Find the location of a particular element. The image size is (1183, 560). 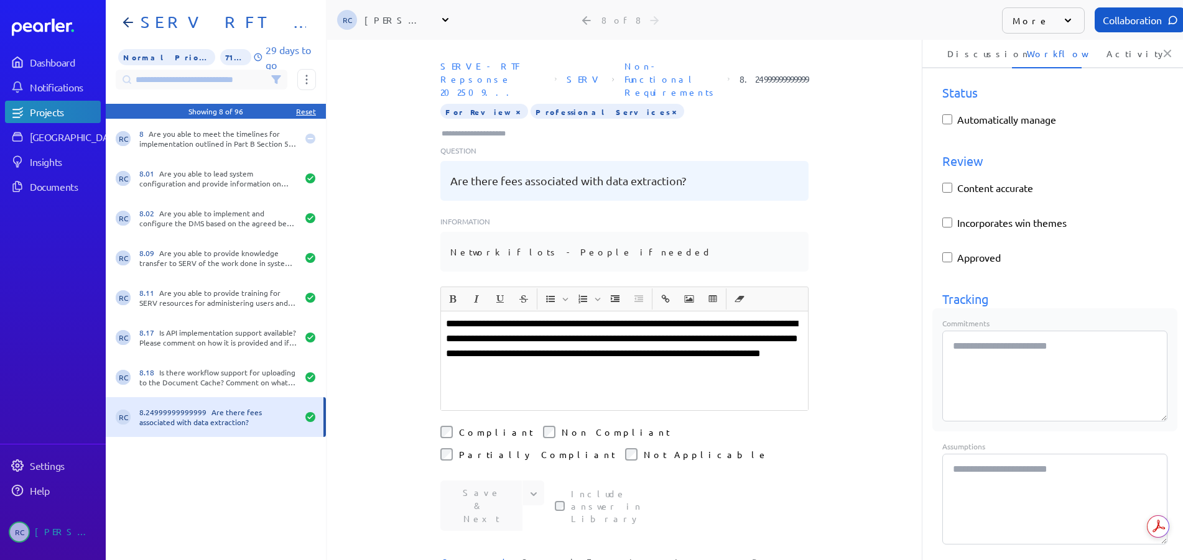

button: Underline is located at coordinates (500, 299).